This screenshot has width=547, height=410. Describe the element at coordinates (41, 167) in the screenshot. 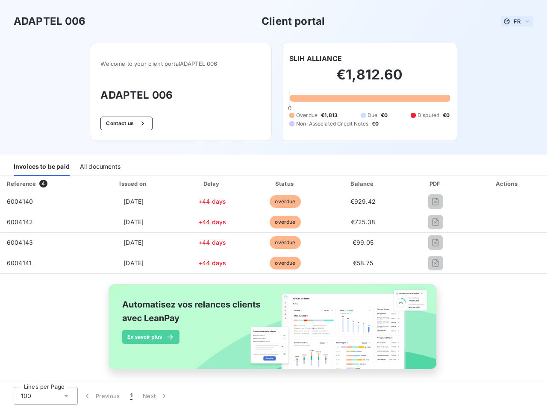

I see `div: Invoices to be paid` at that location.